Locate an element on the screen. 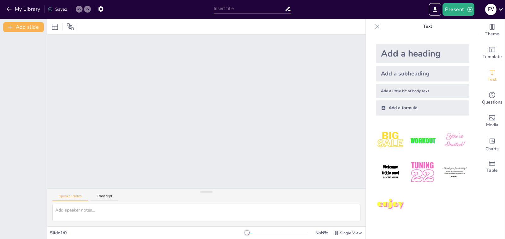  img: 2.jpeg is located at coordinates (422, 140).